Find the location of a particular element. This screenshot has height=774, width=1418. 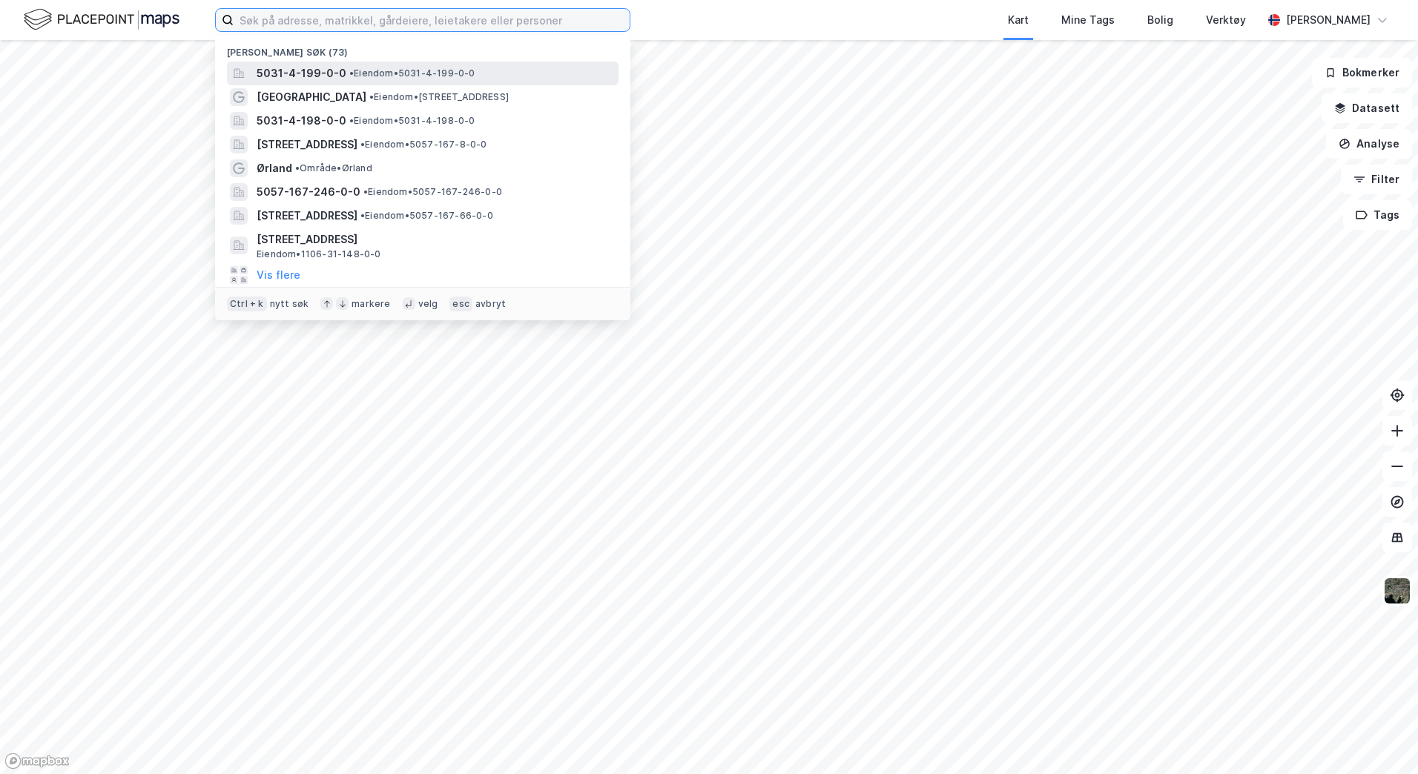

div: Mine Tags is located at coordinates (1088, 20).